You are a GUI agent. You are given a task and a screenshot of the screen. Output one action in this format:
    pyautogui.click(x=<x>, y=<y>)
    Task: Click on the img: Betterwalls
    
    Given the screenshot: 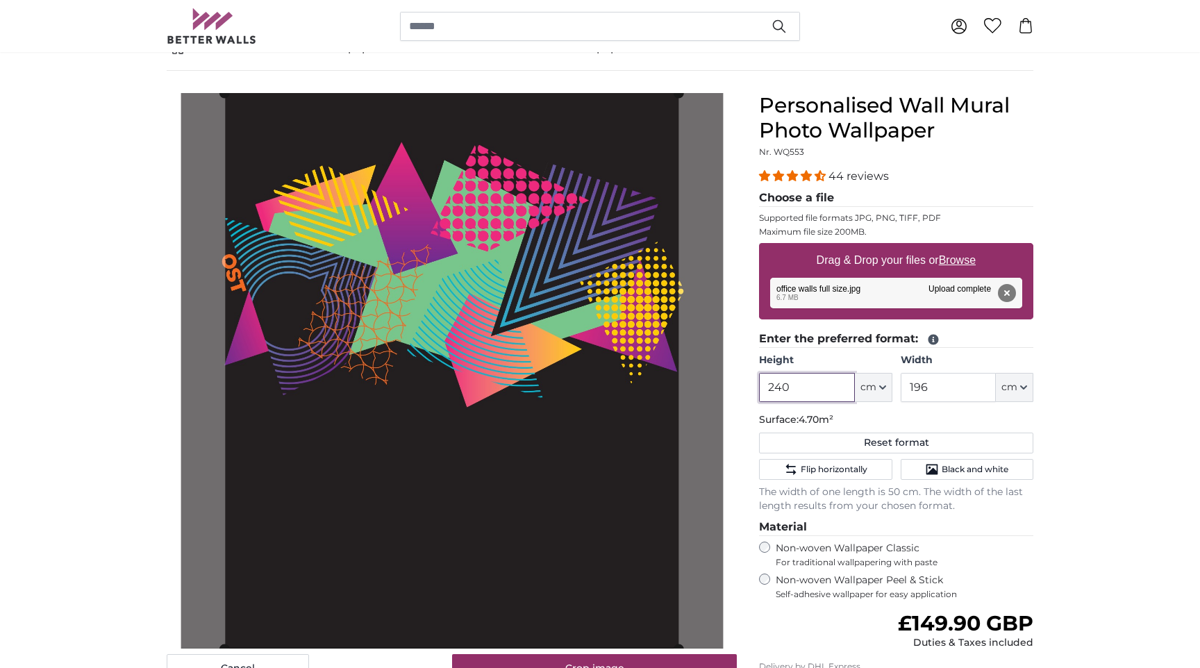 What is the action you would take?
    pyautogui.click(x=212, y=26)
    